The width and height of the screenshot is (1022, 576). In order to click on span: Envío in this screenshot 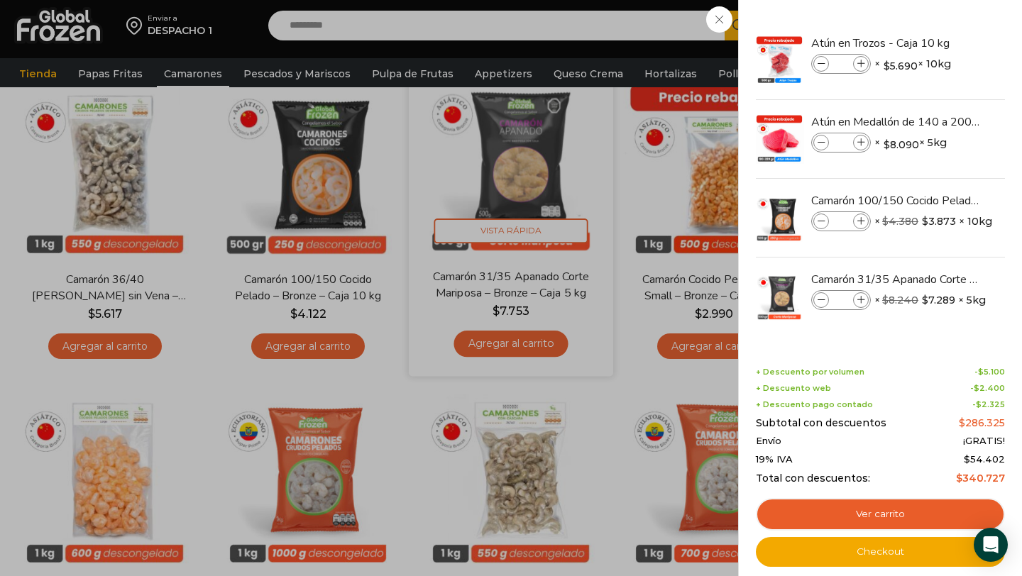, I will do `click(769, 441)`.